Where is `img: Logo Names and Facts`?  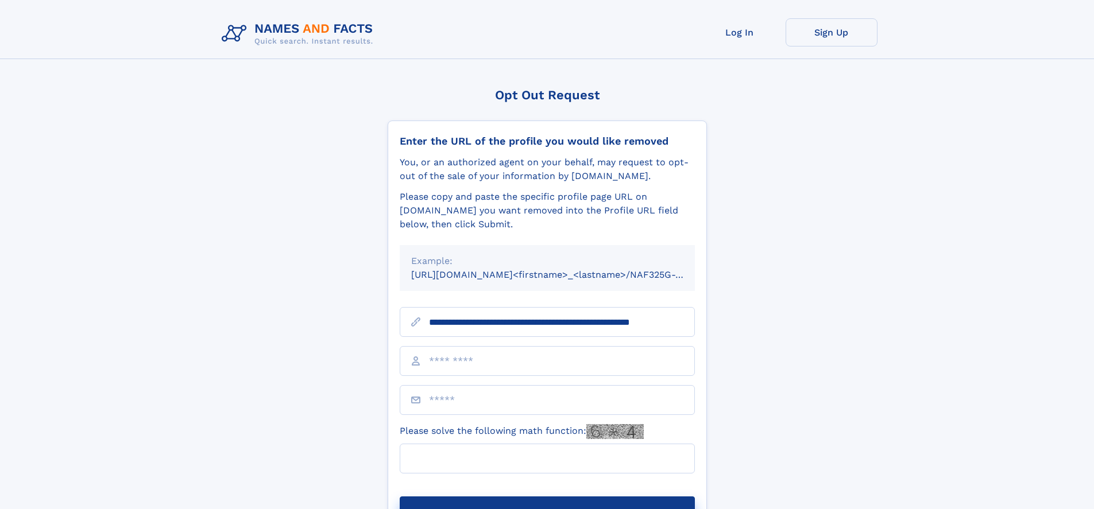 img: Logo Names and Facts is located at coordinates (300, 34).